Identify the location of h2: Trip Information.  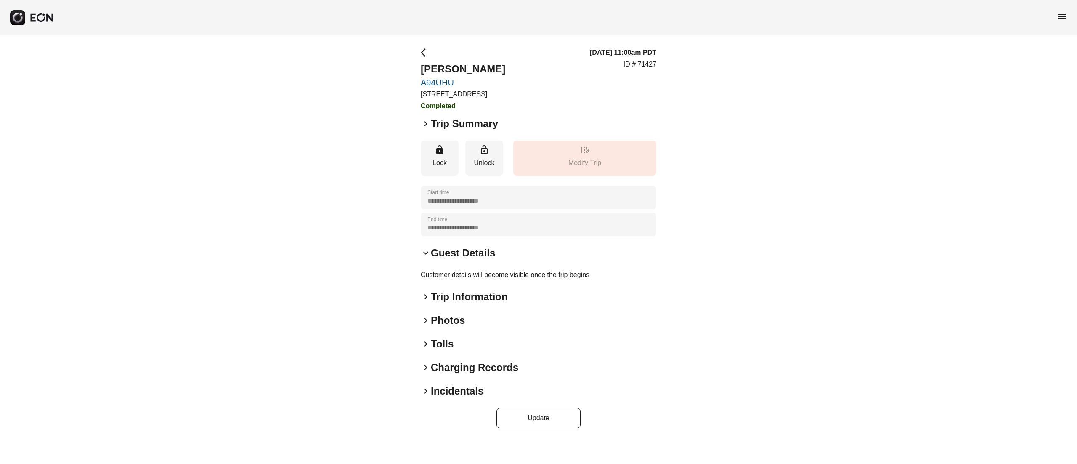
(469, 297).